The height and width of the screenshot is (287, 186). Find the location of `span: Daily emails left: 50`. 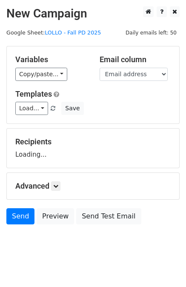

span: Daily emails left: 50 is located at coordinates (151, 33).